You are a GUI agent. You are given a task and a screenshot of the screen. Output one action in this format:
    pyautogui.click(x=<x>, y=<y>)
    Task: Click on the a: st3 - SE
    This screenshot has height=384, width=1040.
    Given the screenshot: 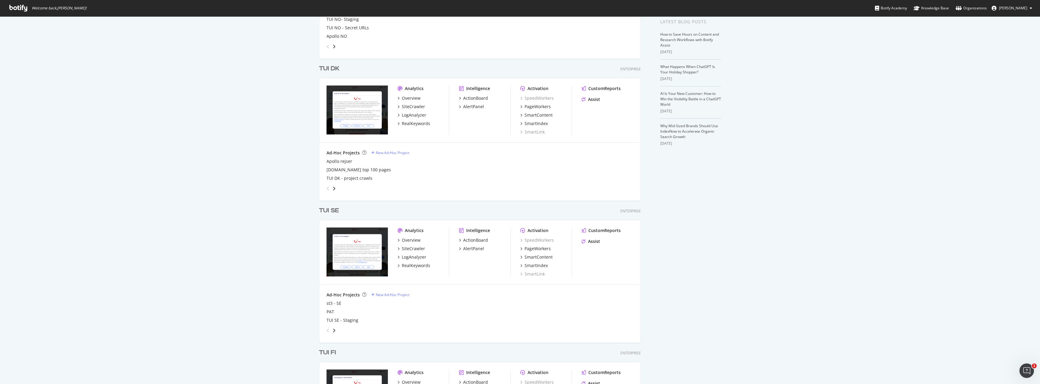 What is the action you would take?
    pyautogui.click(x=334, y=304)
    